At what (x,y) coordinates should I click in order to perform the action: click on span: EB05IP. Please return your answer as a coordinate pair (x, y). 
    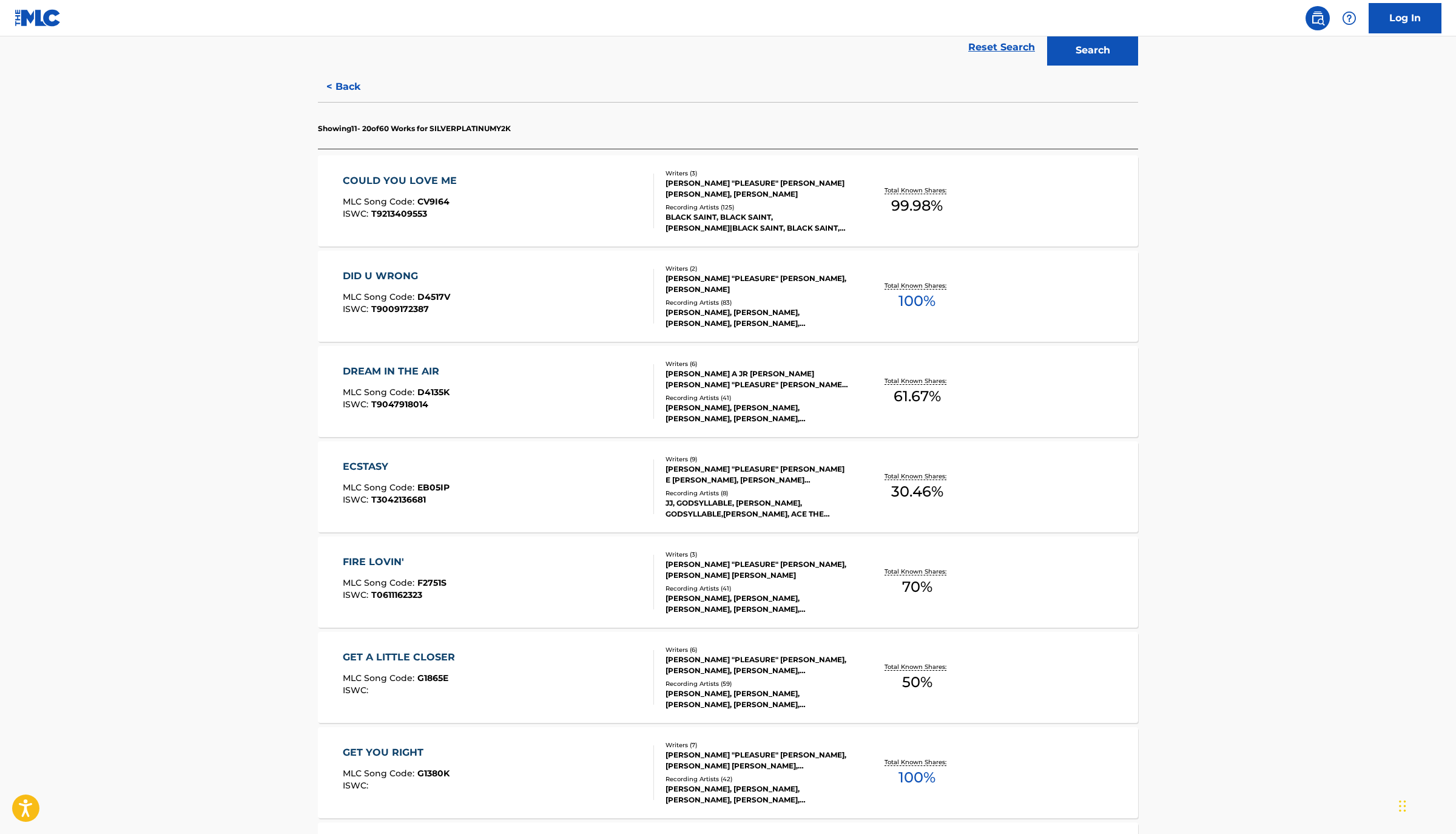
    Looking at the image, I should click on (433, 487).